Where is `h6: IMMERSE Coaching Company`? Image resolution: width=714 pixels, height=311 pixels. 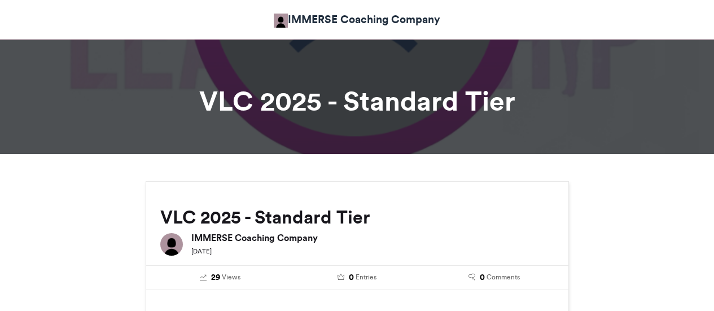 h6: IMMERSE Coaching Company is located at coordinates (373, 238).